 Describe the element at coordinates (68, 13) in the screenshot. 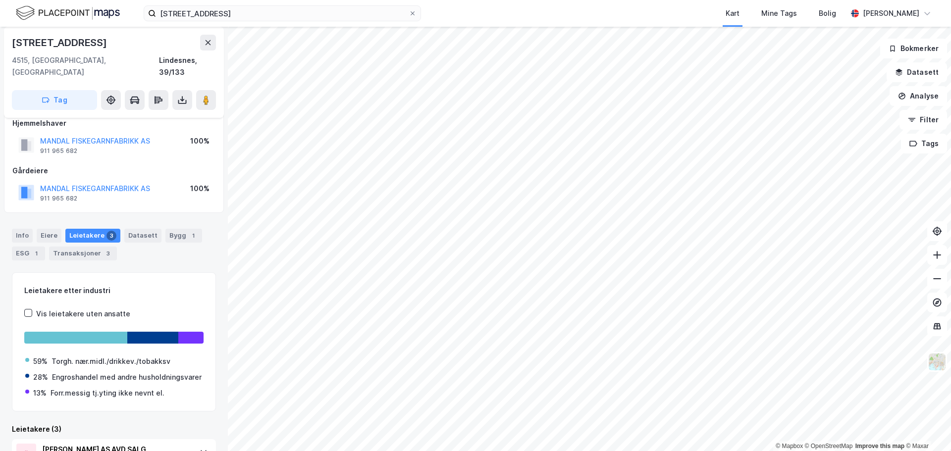

I see `img: logo.f888ab2527a4732fd821a326f86c7f29.svg` at that location.